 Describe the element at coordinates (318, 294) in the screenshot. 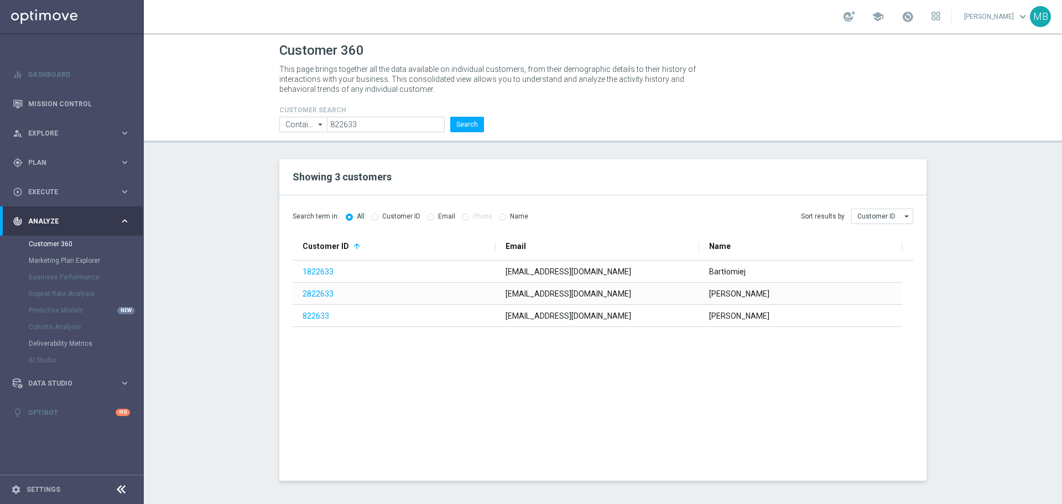

I see `a: 2822633` at that location.